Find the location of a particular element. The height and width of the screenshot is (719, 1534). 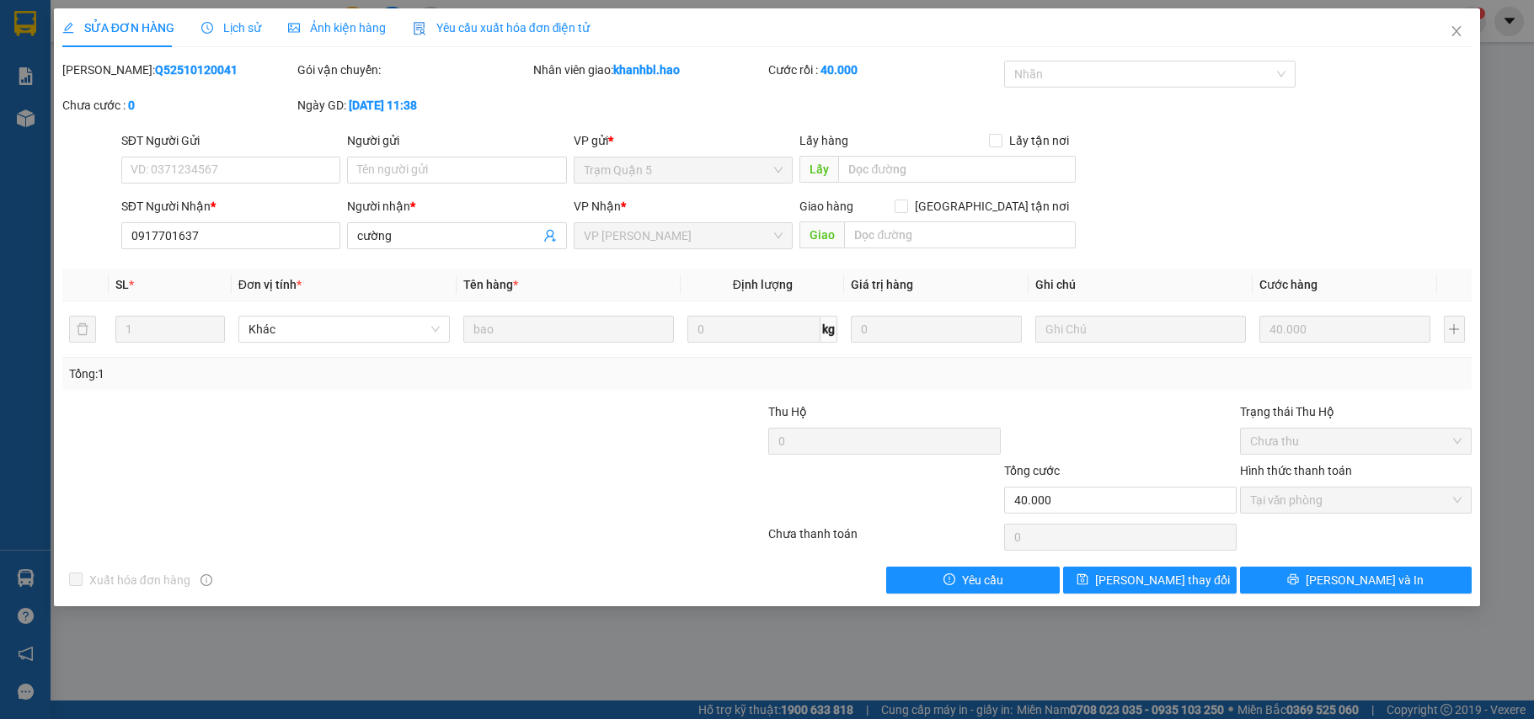

input: Ghi Chú is located at coordinates (1141, 329).